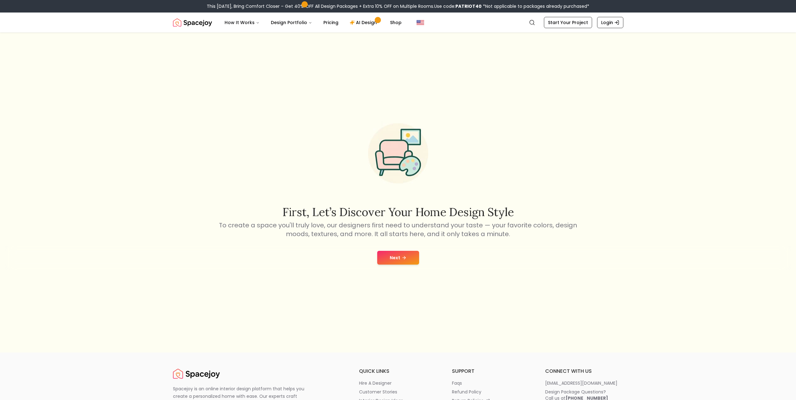 Image resolution: width=796 pixels, height=400 pixels. What do you see at coordinates (292, 23) in the screenshot?
I see `button: Design Portfolio` at bounding box center [292, 23].